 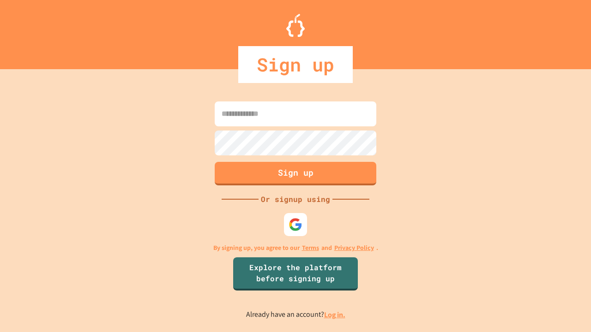 What do you see at coordinates (295, 25) in the screenshot?
I see `img: Logo.svg` at bounding box center [295, 25].